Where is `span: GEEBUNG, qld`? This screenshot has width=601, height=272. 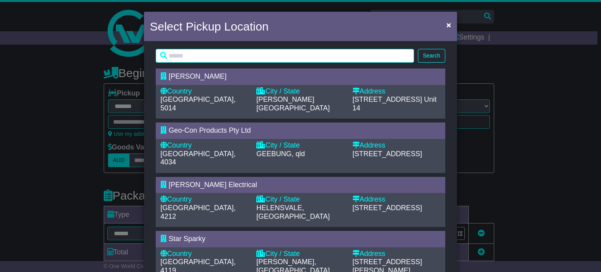
span: GEEBUNG, qld is located at coordinates (281, 154).